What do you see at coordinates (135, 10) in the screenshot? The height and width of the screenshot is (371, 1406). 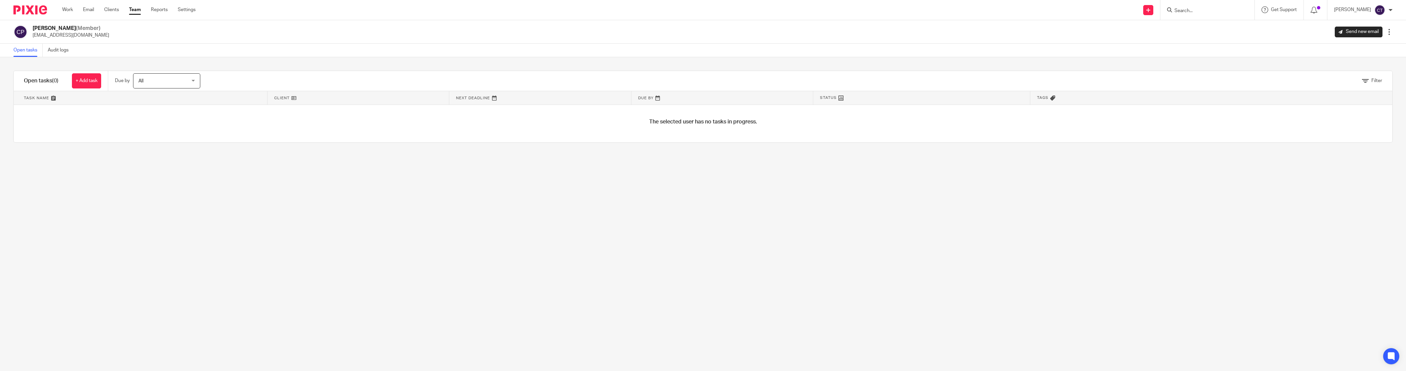 I see `a: Team` at bounding box center [135, 10].